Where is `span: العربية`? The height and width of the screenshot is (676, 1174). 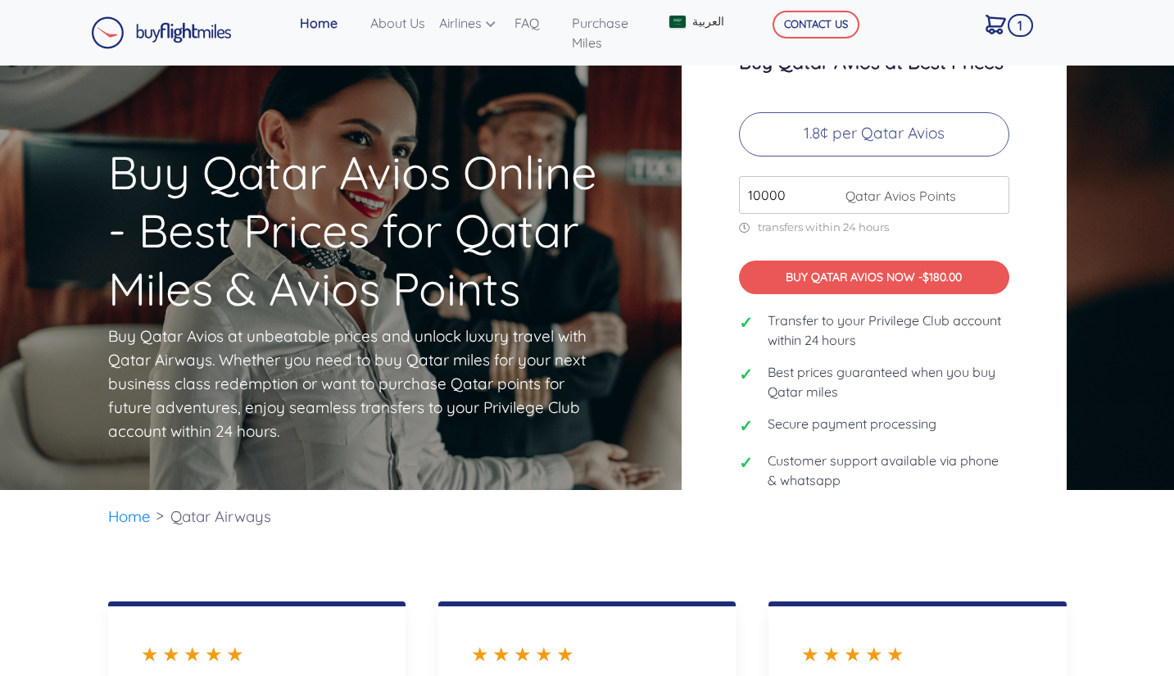
span: العربية is located at coordinates (708, 21).